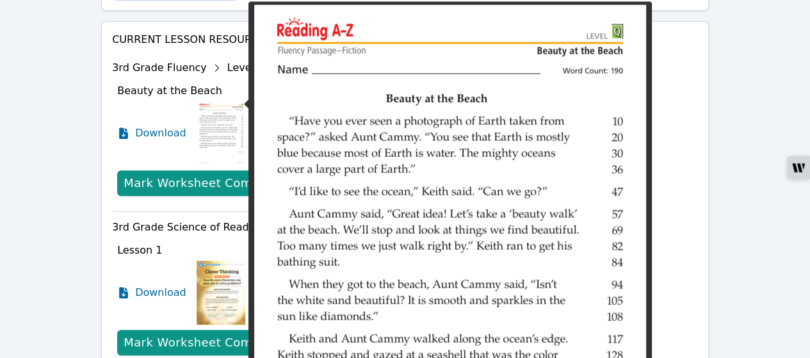 Image resolution: width=810 pixels, height=358 pixels. Describe the element at coordinates (170, 90) in the screenshot. I see `span: Beauty at the Beach` at that location.